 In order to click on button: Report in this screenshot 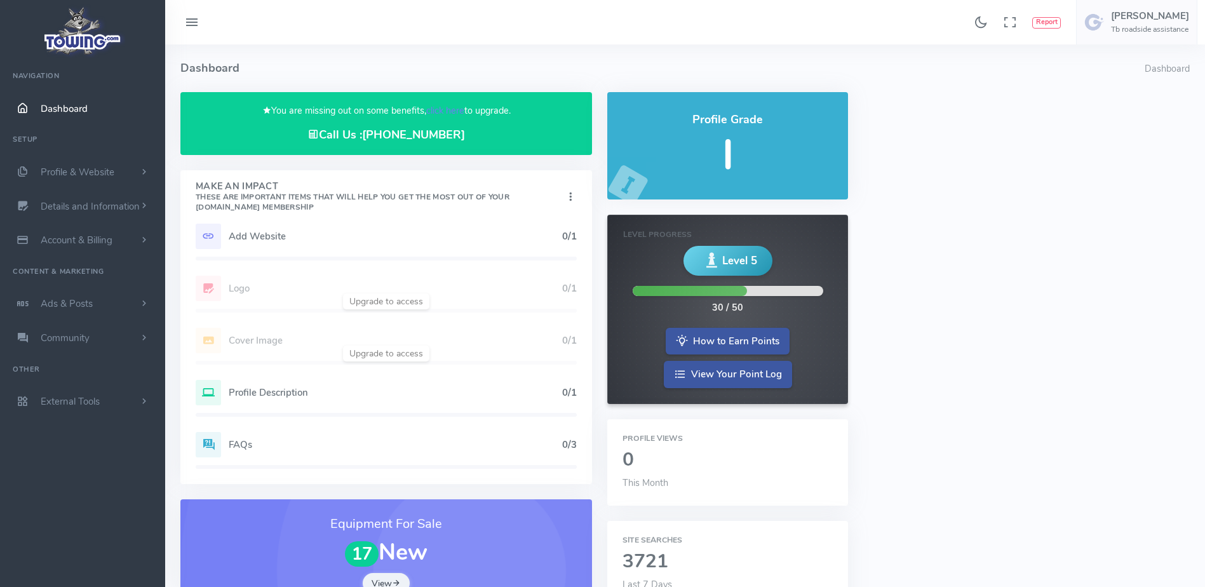, I will do `click(1046, 23)`.